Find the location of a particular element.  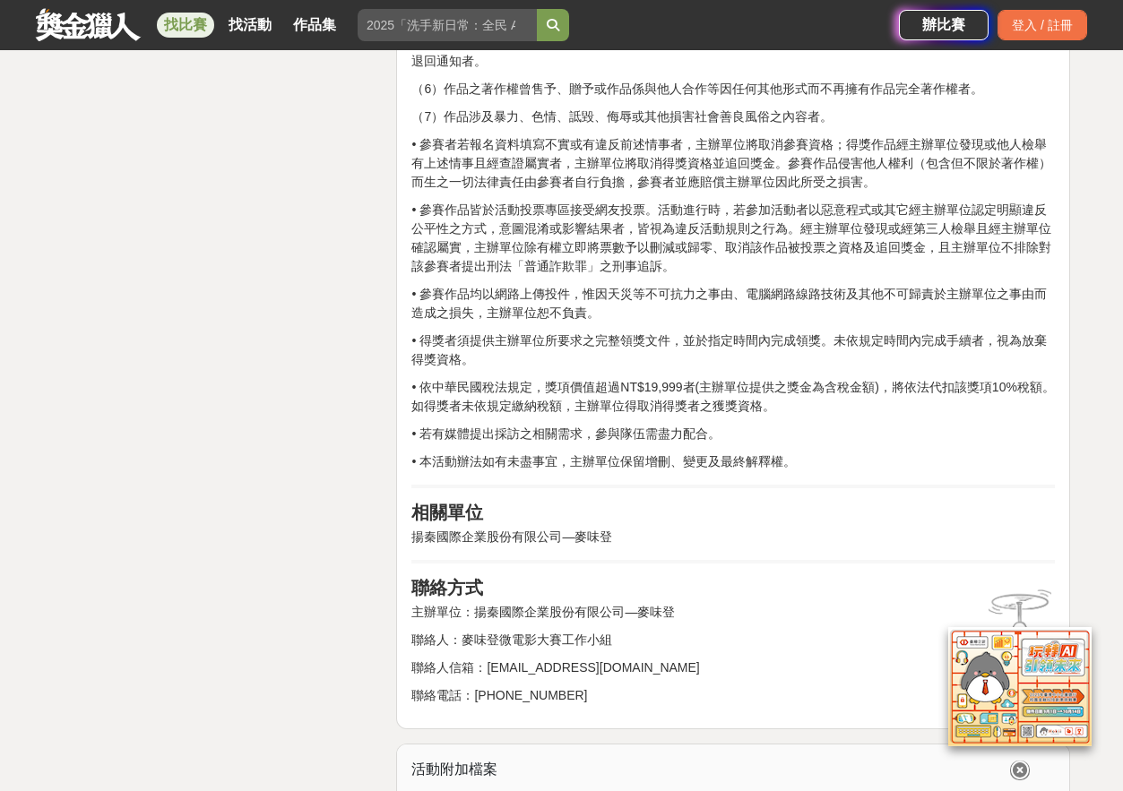

p: • 本活動辦法如有未盡事宜，主辦單位保留增刪、變更及最終解釋權。 is located at coordinates (733, 462).